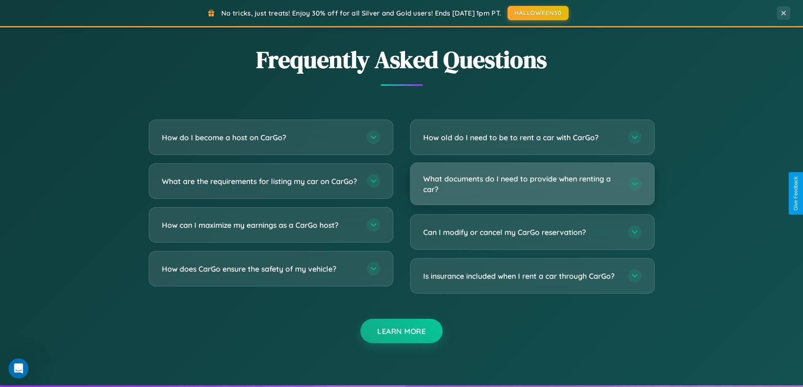 This screenshot has height=387, width=803. Describe the element at coordinates (402, 59) in the screenshot. I see `h2: Frequently Asked Questions` at that location.